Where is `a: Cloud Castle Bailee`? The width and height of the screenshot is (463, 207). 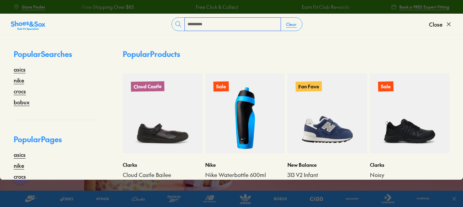 a: Cloud Castle Bailee is located at coordinates (162, 175).